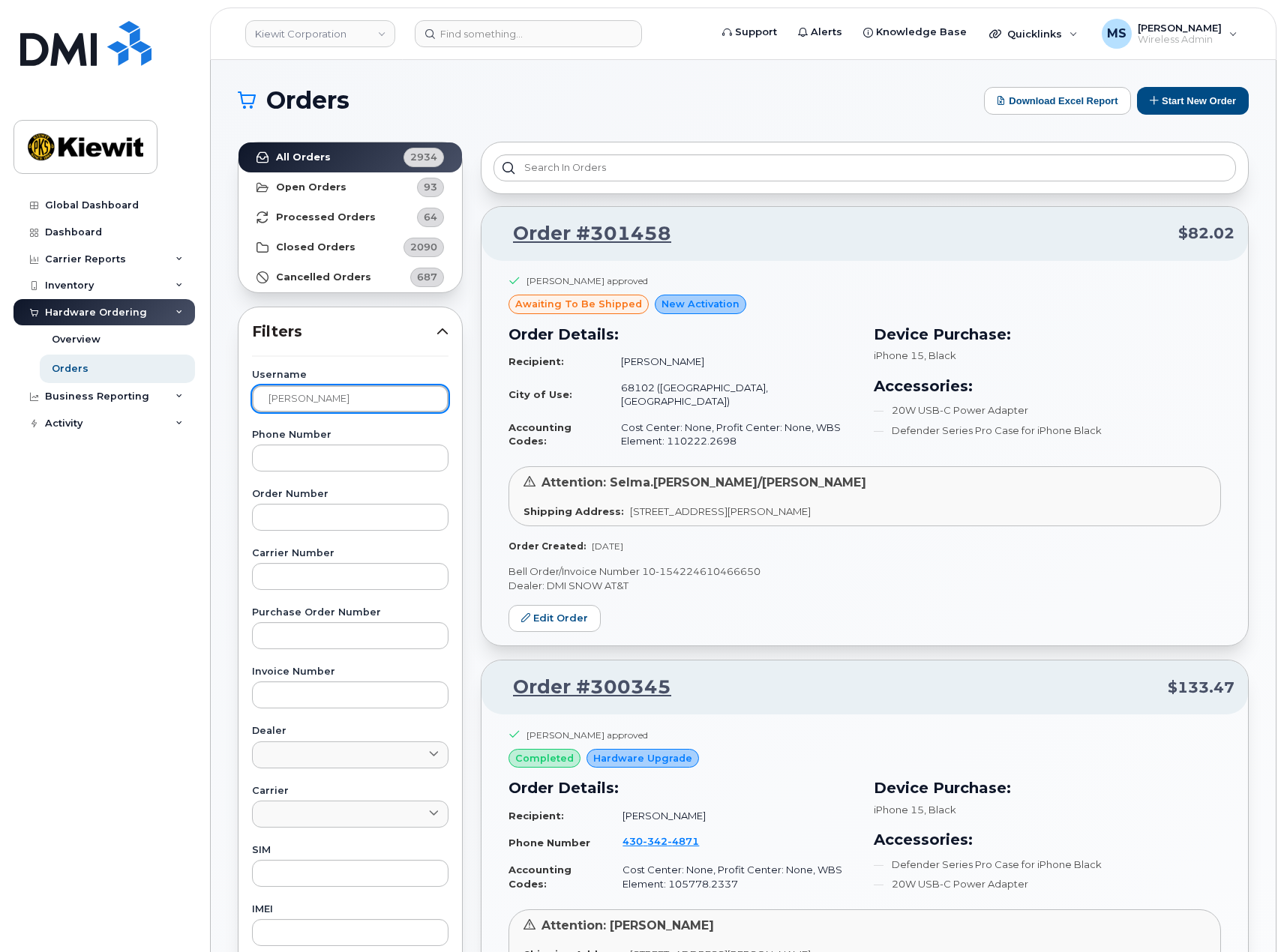  I want to click on span: 342, so click(655, 841).